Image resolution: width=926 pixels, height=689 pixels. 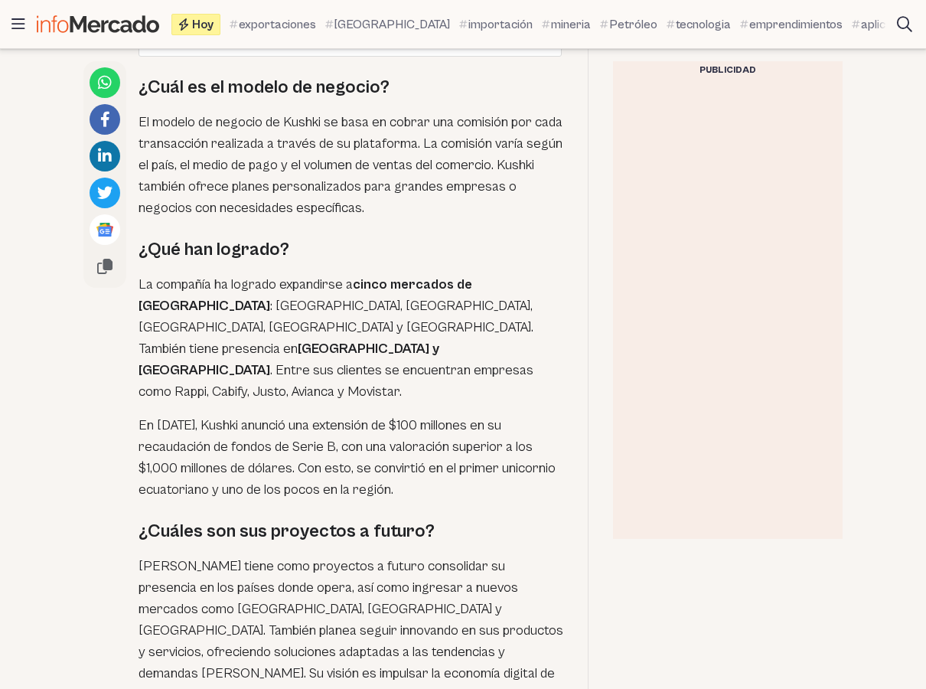 What do you see at coordinates (791, 24) in the screenshot?
I see `a: emprendimientos` at bounding box center [791, 24].